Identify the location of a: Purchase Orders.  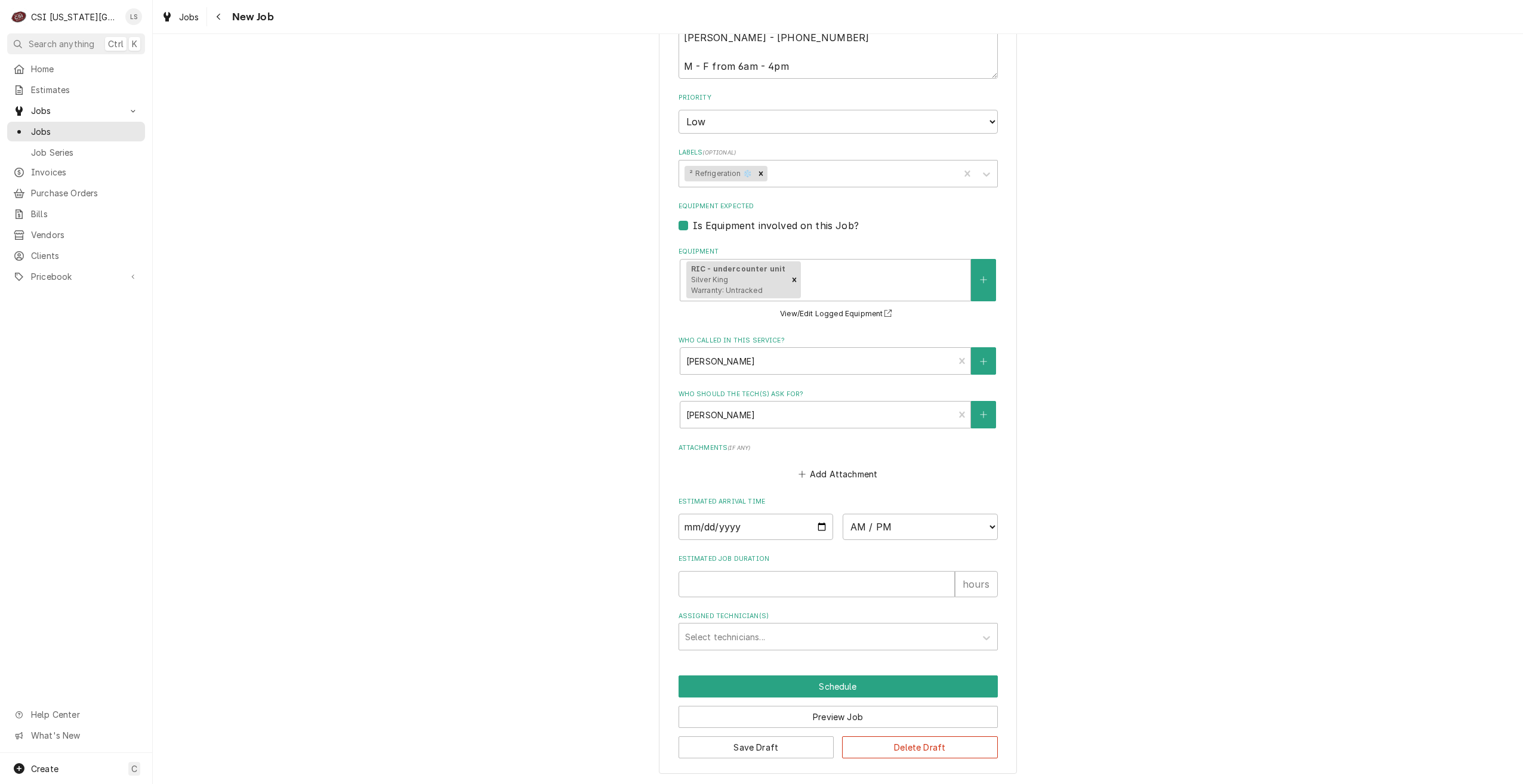
(76, 193).